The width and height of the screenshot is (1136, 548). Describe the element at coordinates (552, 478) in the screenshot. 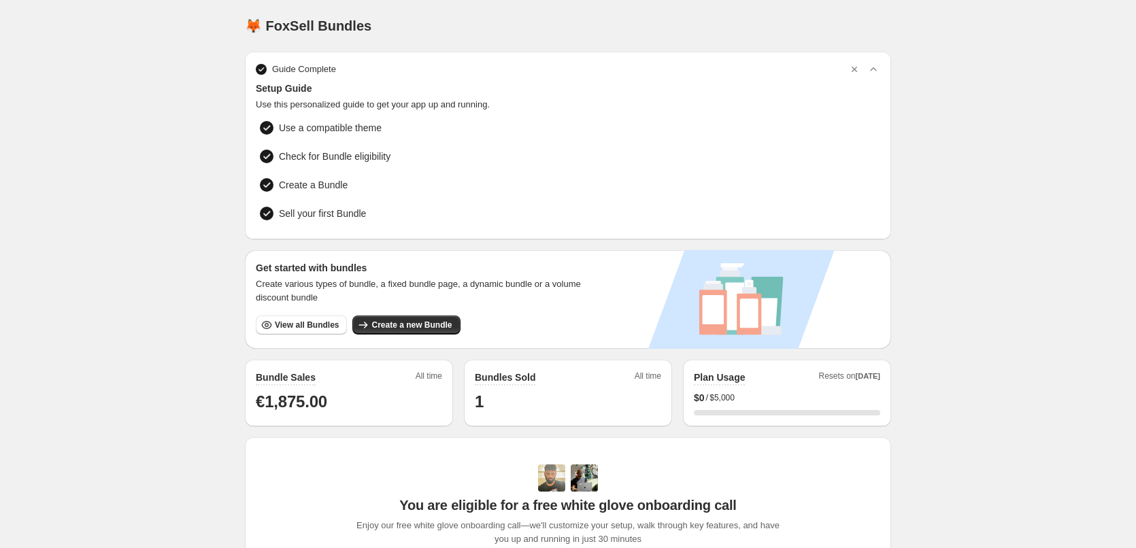

I see `img: Adi` at that location.